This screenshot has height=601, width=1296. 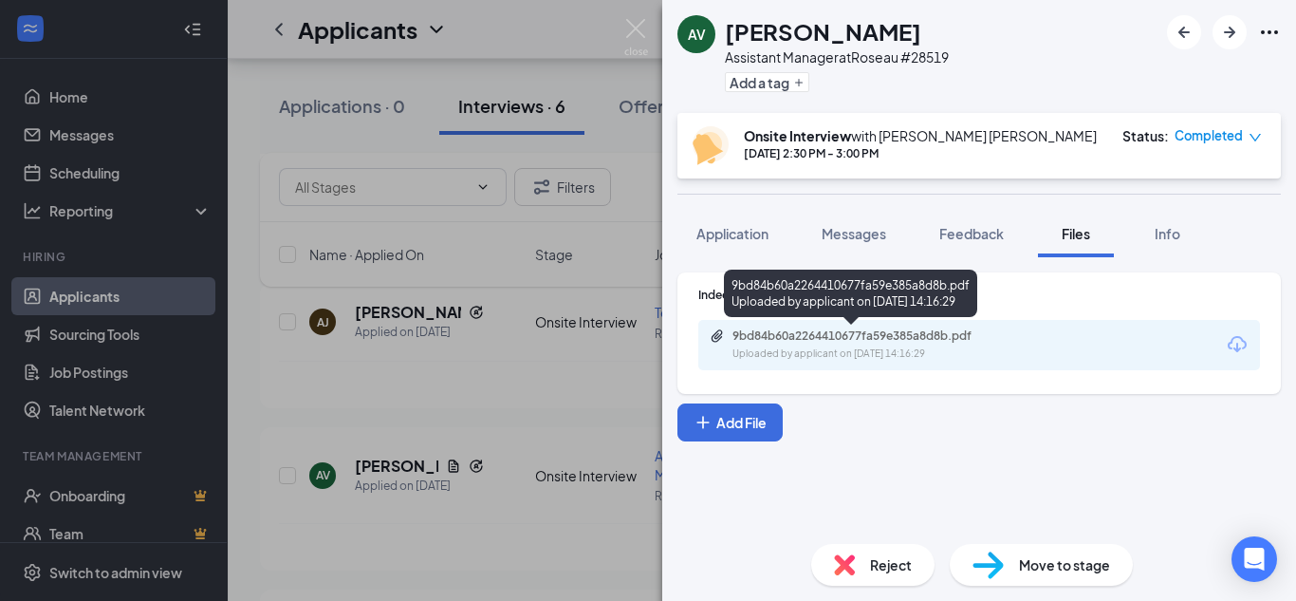 What do you see at coordinates (732, 233) in the screenshot?
I see `span: Application` at bounding box center [732, 233].